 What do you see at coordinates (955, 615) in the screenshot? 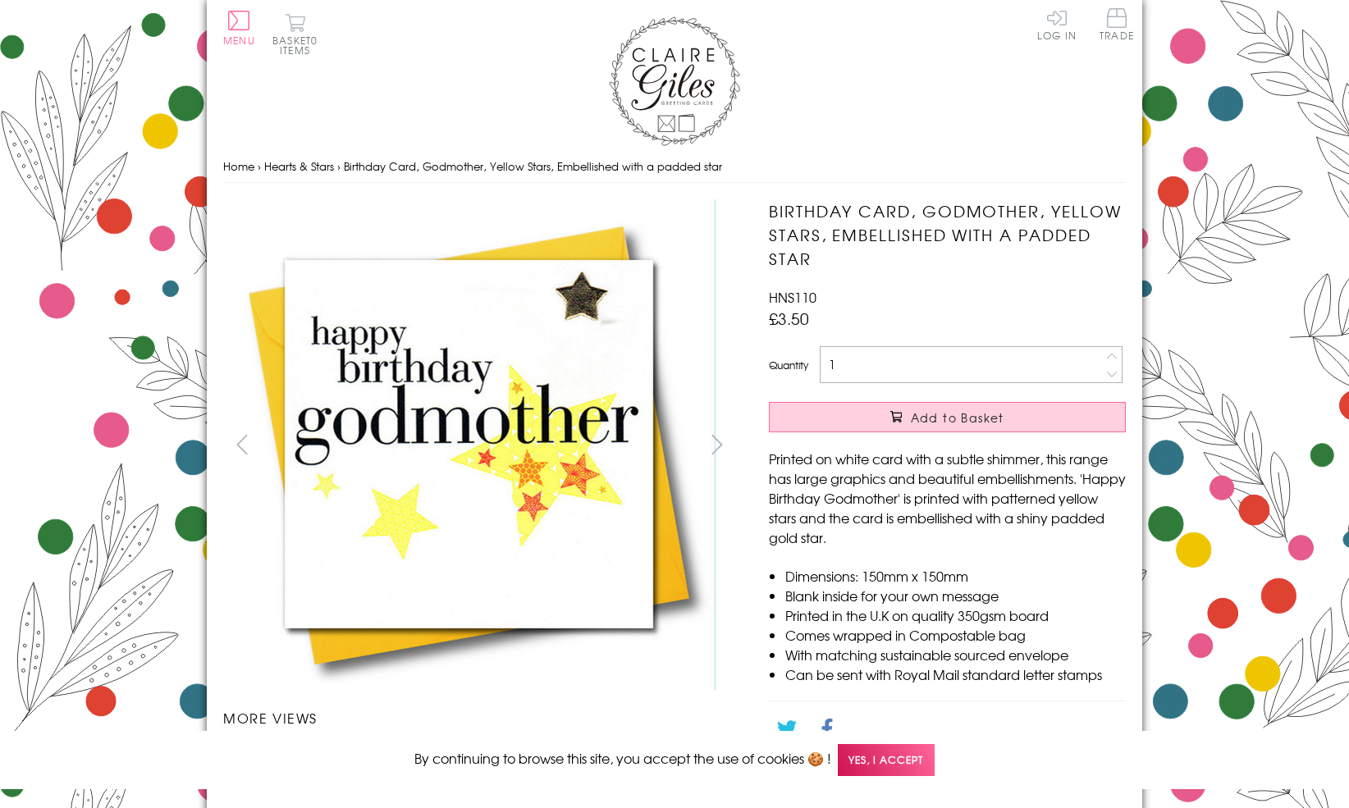
I see `li: Printed in the U.K on quality 350gsm board` at bounding box center [955, 615].